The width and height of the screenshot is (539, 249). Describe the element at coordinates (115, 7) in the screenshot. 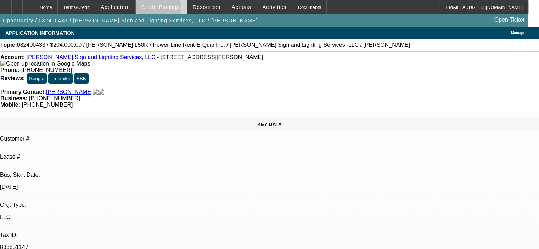

I see `button: Application` at that location.